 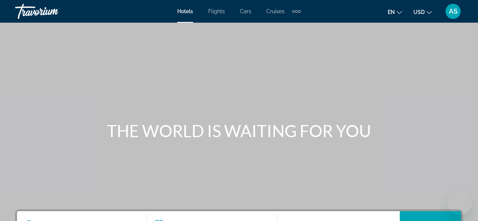 I want to click on span: USD, so click(x=419, y=12).